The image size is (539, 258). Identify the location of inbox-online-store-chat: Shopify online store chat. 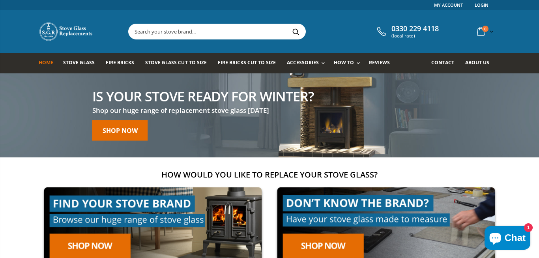
(508, 239).